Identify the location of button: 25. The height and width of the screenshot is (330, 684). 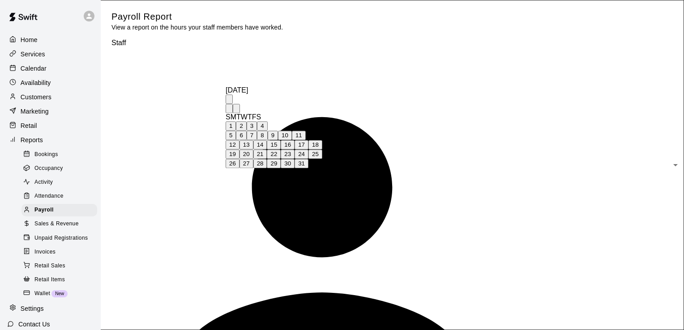
(315, 154).